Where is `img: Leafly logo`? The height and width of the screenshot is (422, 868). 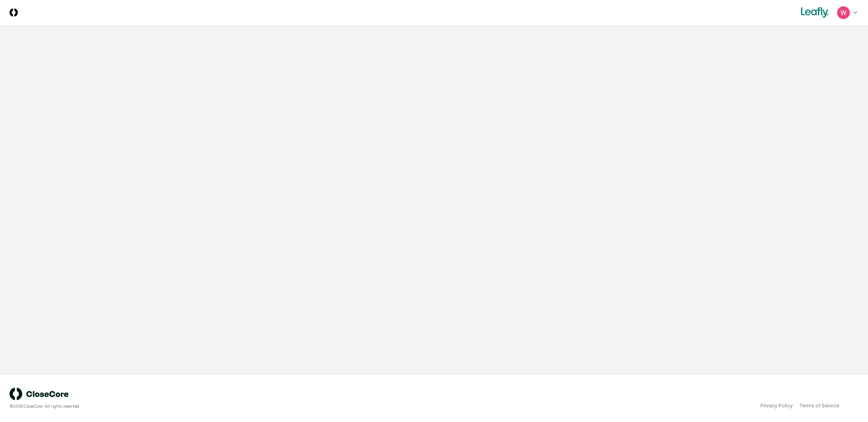 img: Leafly logo is located at coordinates (815, 13).